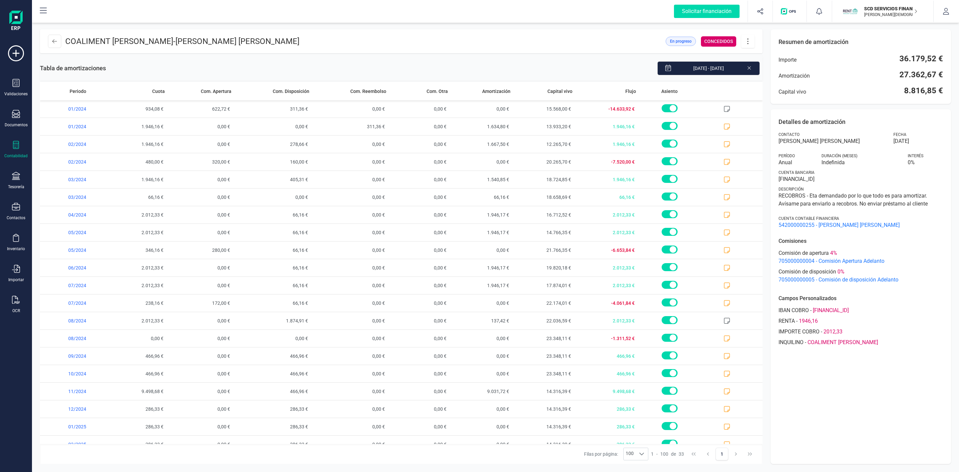  I want to click on span: RECOBROS - Eta demandado por lo que todo es para amortizar. Avísame para enviarlo a recobros. No ..., so click(861, 200).